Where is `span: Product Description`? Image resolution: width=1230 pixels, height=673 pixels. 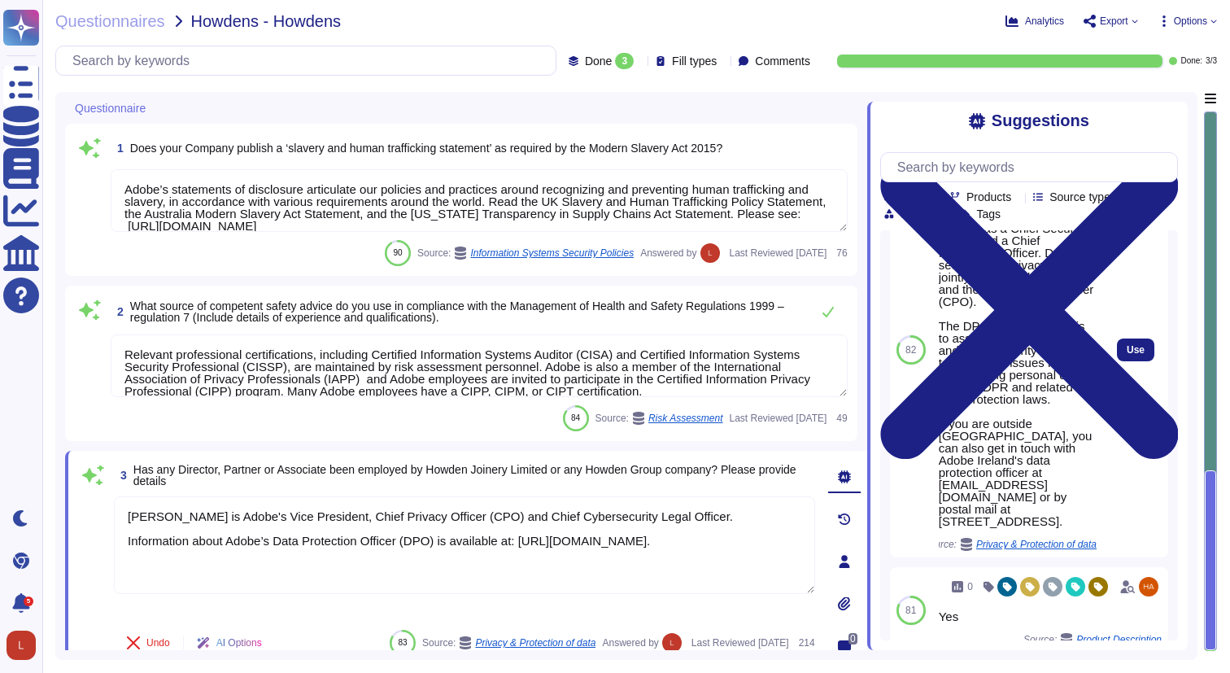 span: Product Description is located at coordinates (1119, 640).